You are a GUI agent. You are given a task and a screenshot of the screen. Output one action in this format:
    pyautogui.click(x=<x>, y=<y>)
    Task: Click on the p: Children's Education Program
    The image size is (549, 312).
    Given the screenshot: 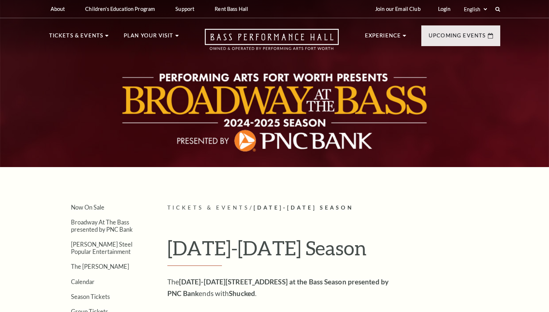 What is the action you would take?
    pyautogui.click(x=120, y=9)
    